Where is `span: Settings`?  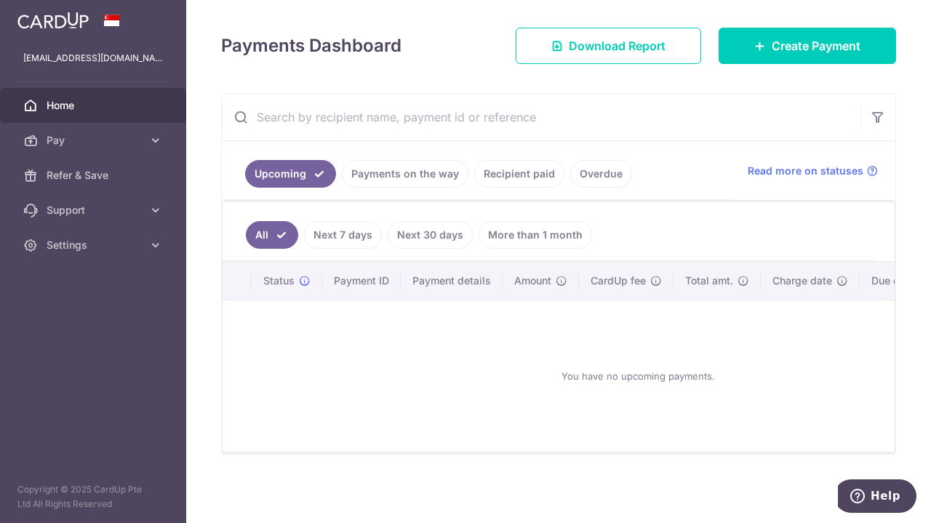
span: Settings is located at coordinates (95, 245).